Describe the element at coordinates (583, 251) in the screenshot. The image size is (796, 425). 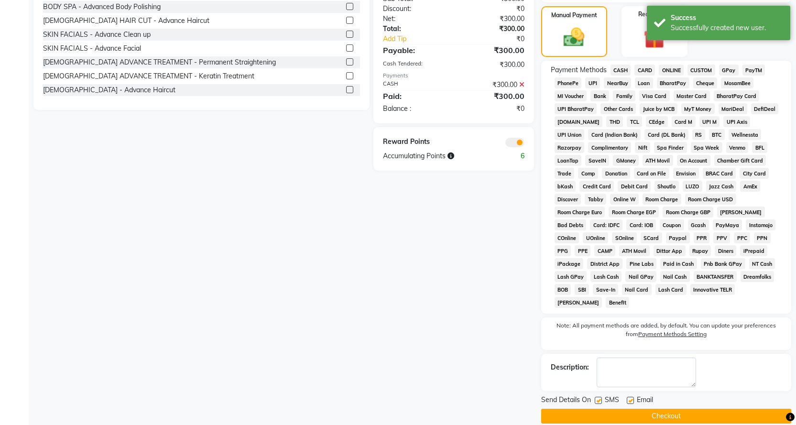
I see `span: PPE` at that location.